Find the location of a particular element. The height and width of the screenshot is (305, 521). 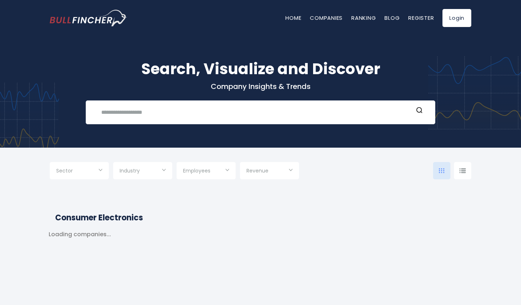

a: Home is located at coordinates (293, 18).